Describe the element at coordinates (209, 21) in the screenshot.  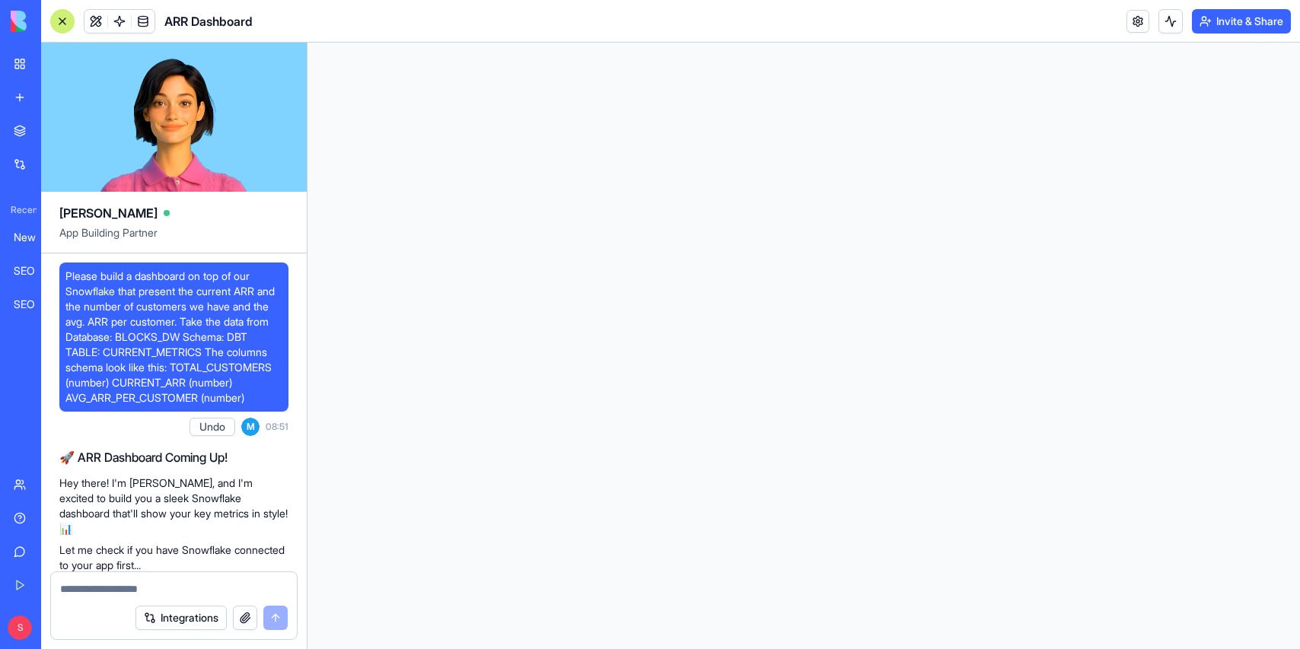
I see `span: ARR Dashboard` at that location.